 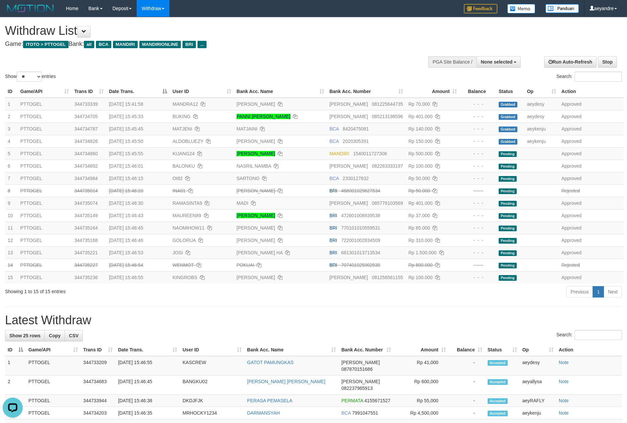 What do you see at coordinates (11, 203) in the screenshot?
I see `td: 9` at bounding box center [11, 203].